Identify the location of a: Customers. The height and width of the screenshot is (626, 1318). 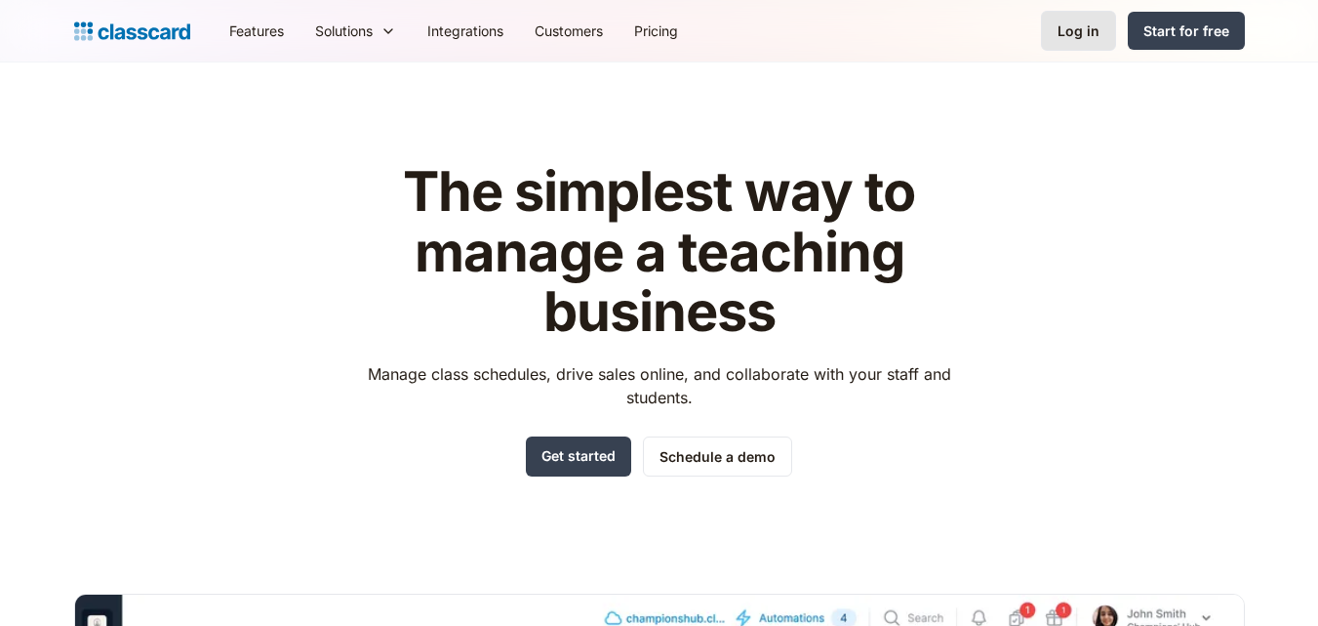
(569, 30).